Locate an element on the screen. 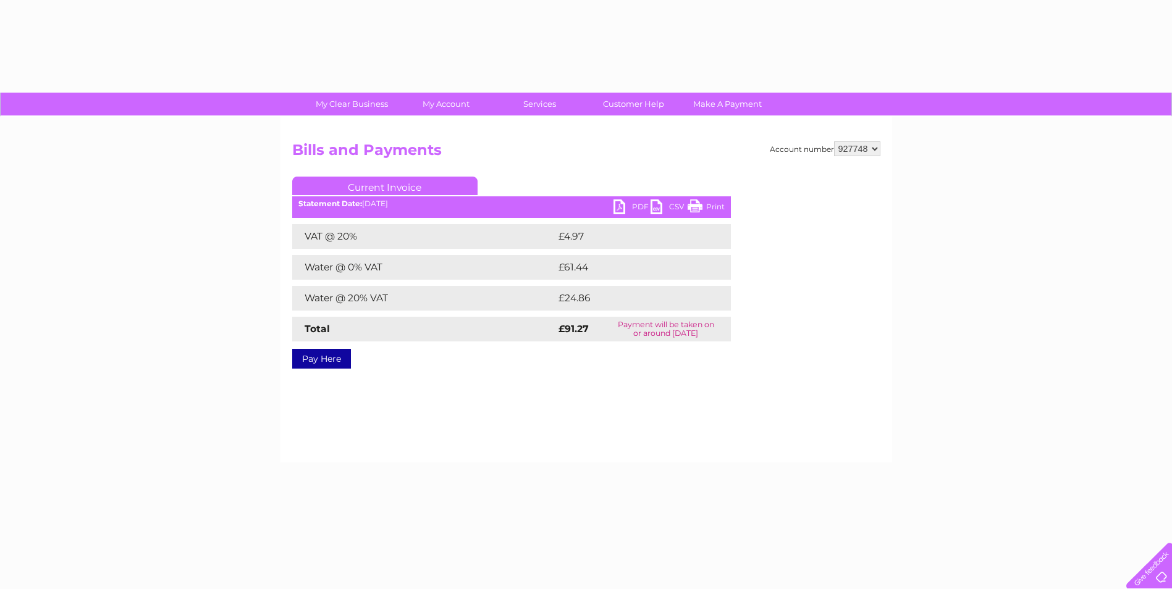 This screenshot has width=1172, height=589. td: £61.44 is located at coordinates (630, 267).